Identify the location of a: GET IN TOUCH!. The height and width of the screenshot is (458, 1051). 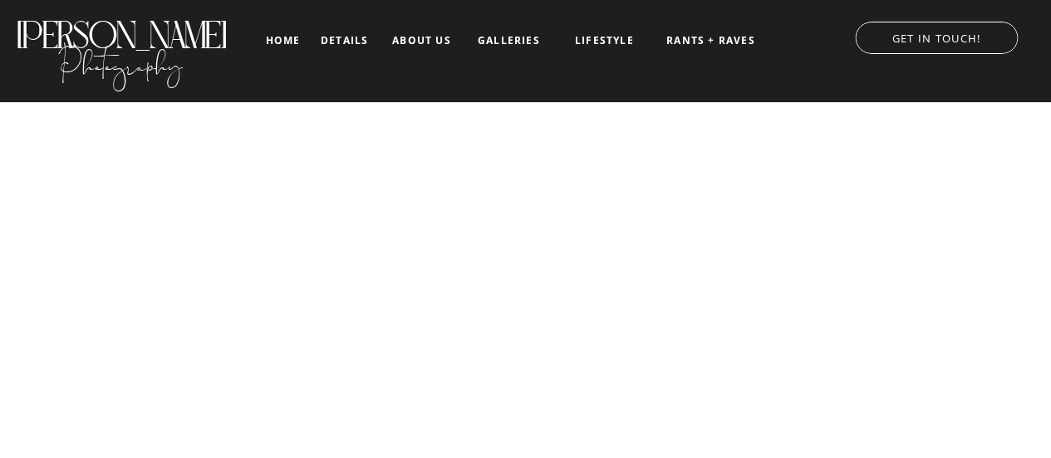
(936, 36).